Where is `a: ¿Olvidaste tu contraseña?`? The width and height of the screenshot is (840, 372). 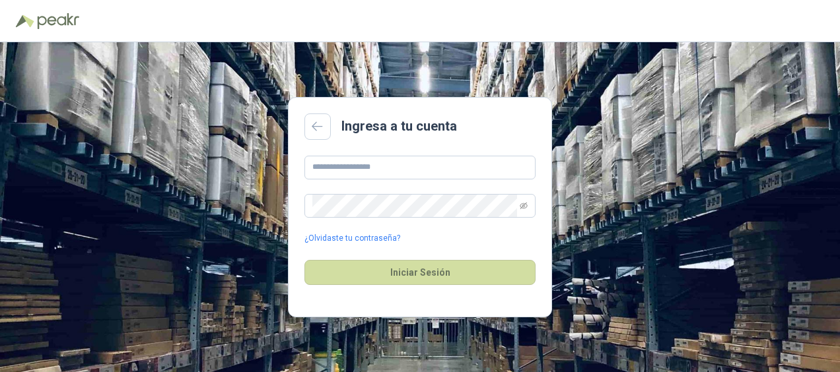
a: ¿Olvidaste tu contraseña? is located at coordinates (352, 238).